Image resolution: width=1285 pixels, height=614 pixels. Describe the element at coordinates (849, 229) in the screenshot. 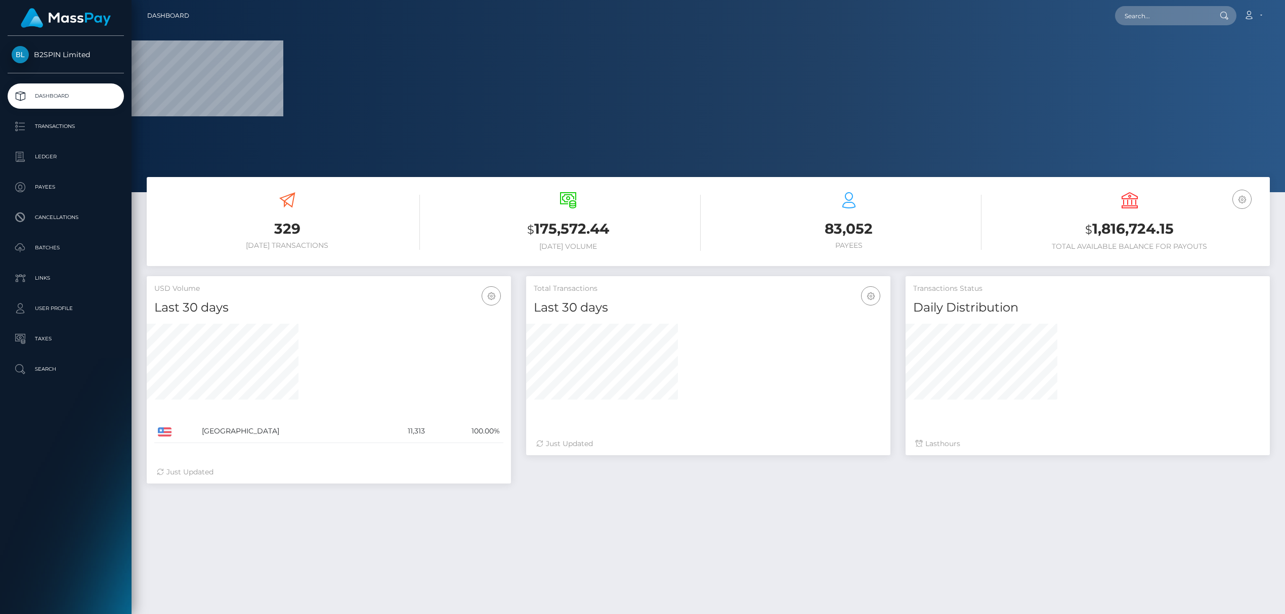

I see `h3: 83,052` at that location.